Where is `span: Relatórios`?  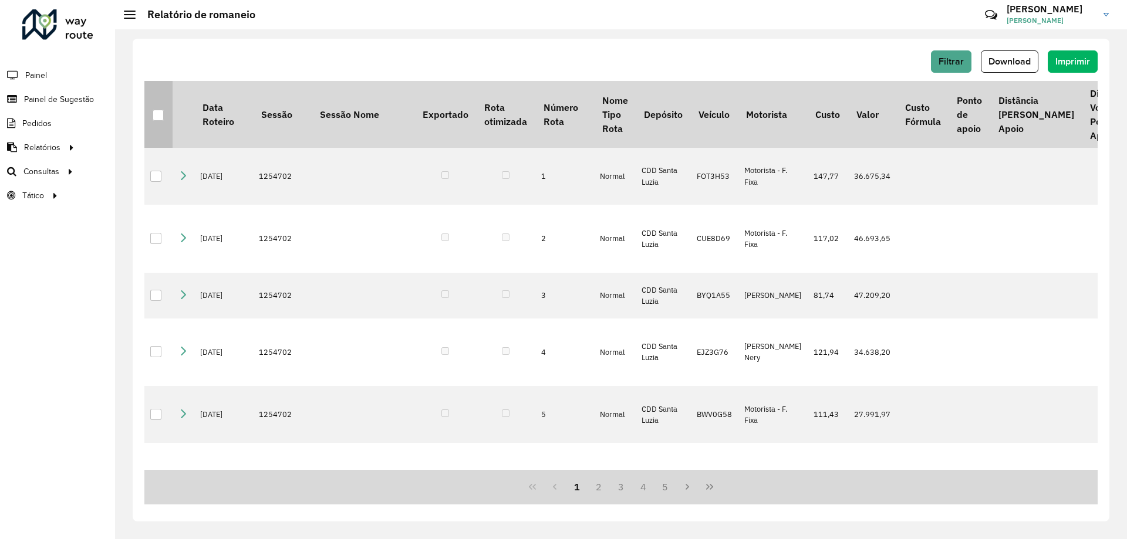 span: Relatórios is located at coordinates (42, 147).